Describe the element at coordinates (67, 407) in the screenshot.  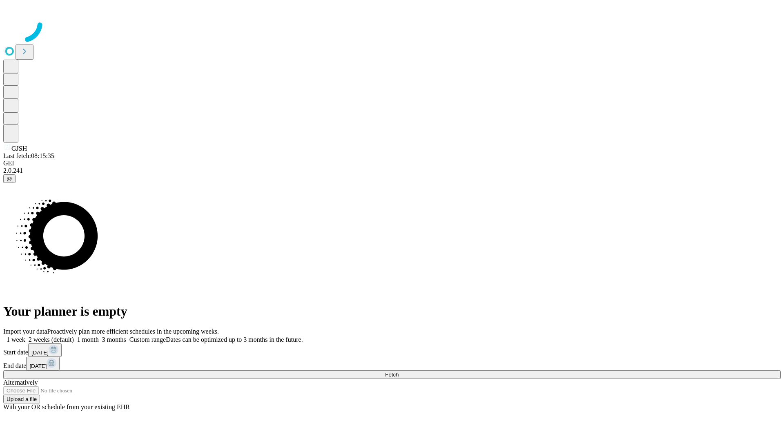
I see `span: With your OR schedule from your existing EHR` at that location.